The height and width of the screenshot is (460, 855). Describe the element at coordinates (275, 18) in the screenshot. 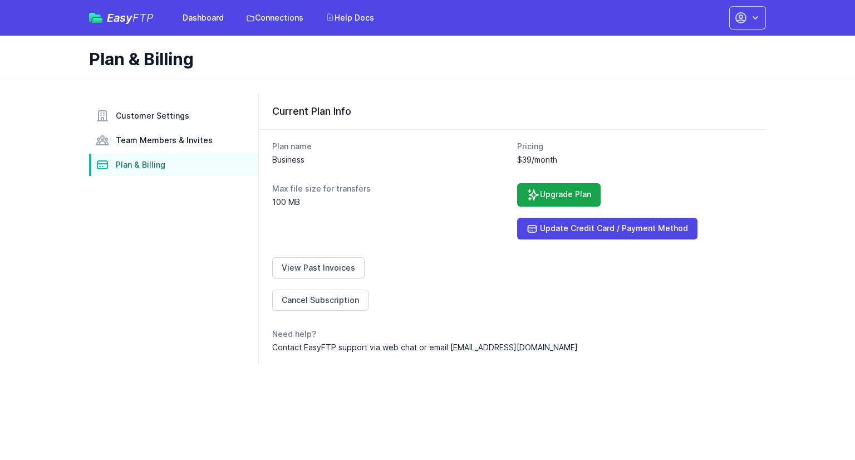

I see `a: Connections` at that location.